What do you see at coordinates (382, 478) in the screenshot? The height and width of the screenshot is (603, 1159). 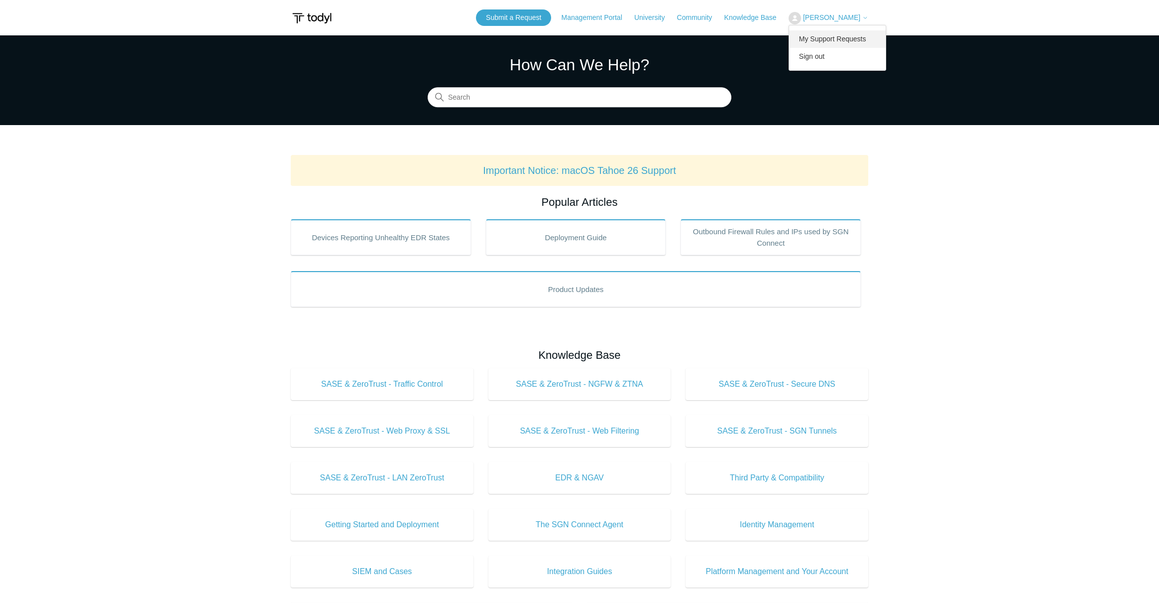 I see `a: SASE & ZeroTrust - LAN ZeroTrust` at bounding box center [382, 478].